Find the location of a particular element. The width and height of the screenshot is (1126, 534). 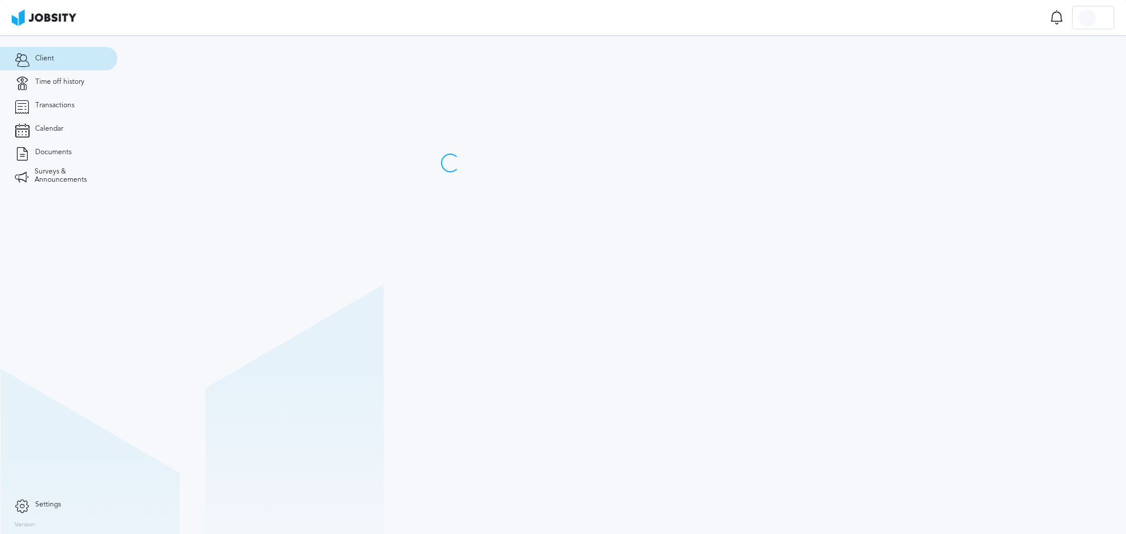

span: Documents is located at coordinates (53, 153).